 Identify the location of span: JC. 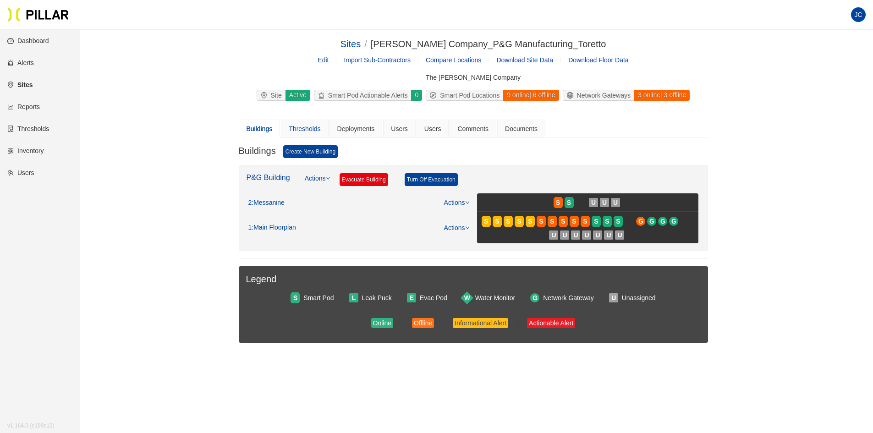
(858, 15).